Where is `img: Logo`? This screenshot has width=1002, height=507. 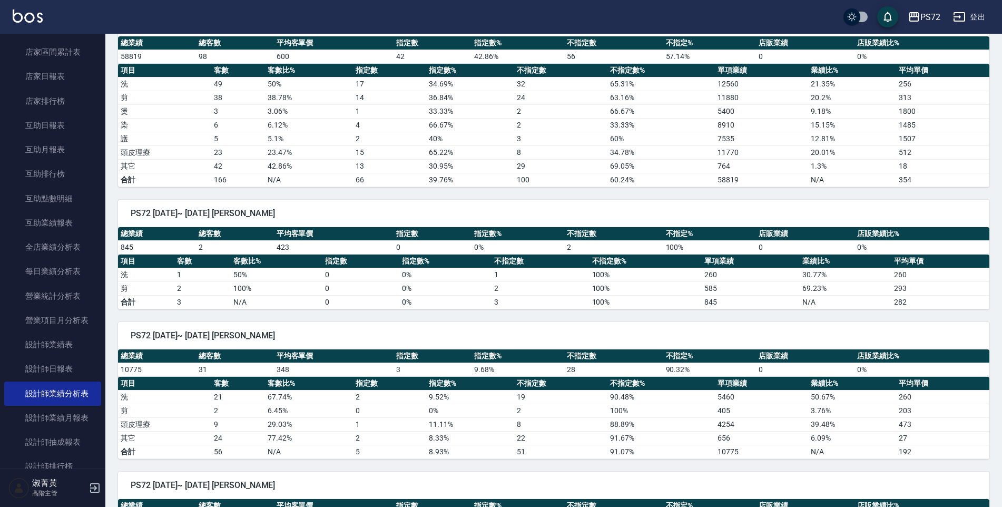
img: Logo is located at coordinates (27, 16).